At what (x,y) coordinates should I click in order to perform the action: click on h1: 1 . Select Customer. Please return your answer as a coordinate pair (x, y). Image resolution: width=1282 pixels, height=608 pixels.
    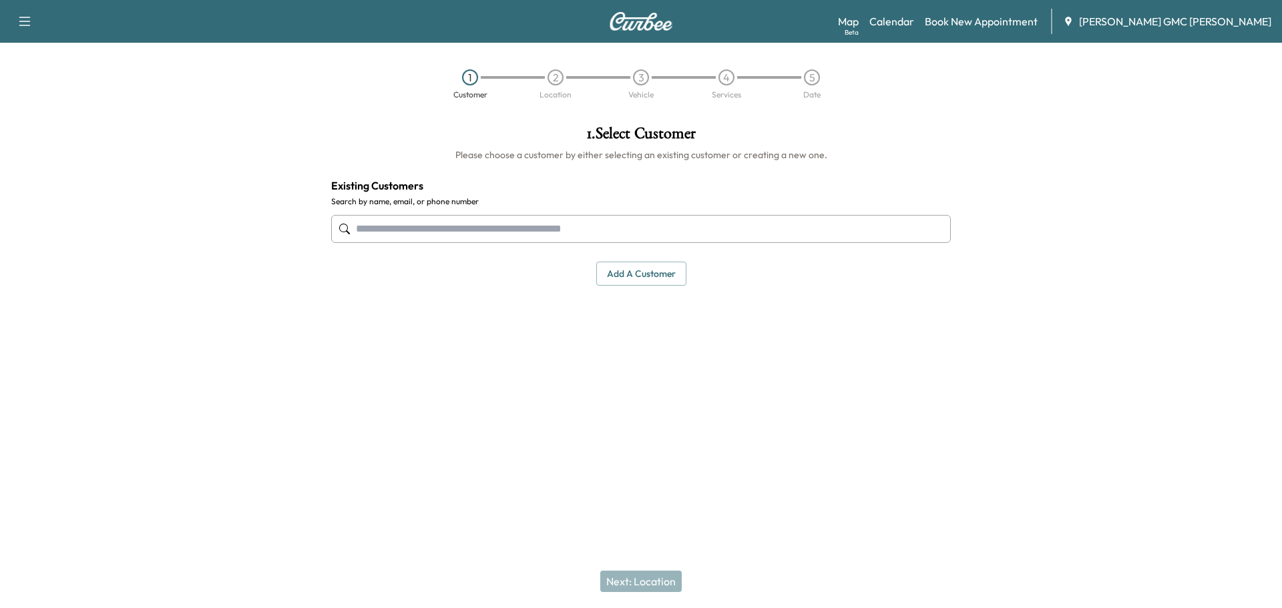
    Looking at the image, I should click on (641, 137).